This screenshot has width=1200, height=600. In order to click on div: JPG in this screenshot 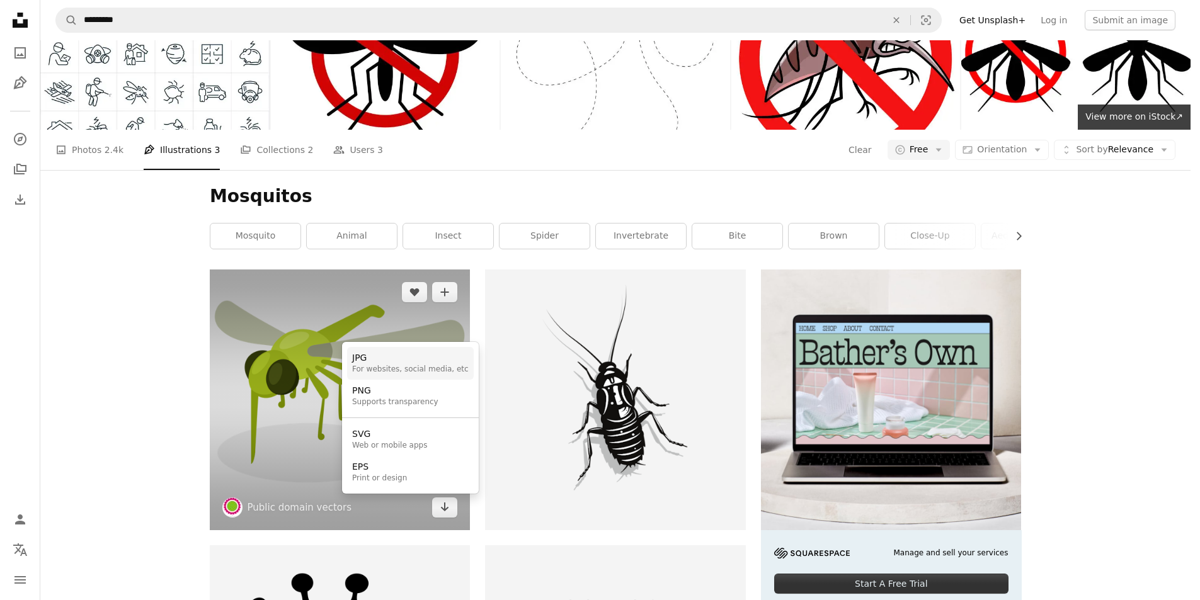, I will do `click(410, 358)`.